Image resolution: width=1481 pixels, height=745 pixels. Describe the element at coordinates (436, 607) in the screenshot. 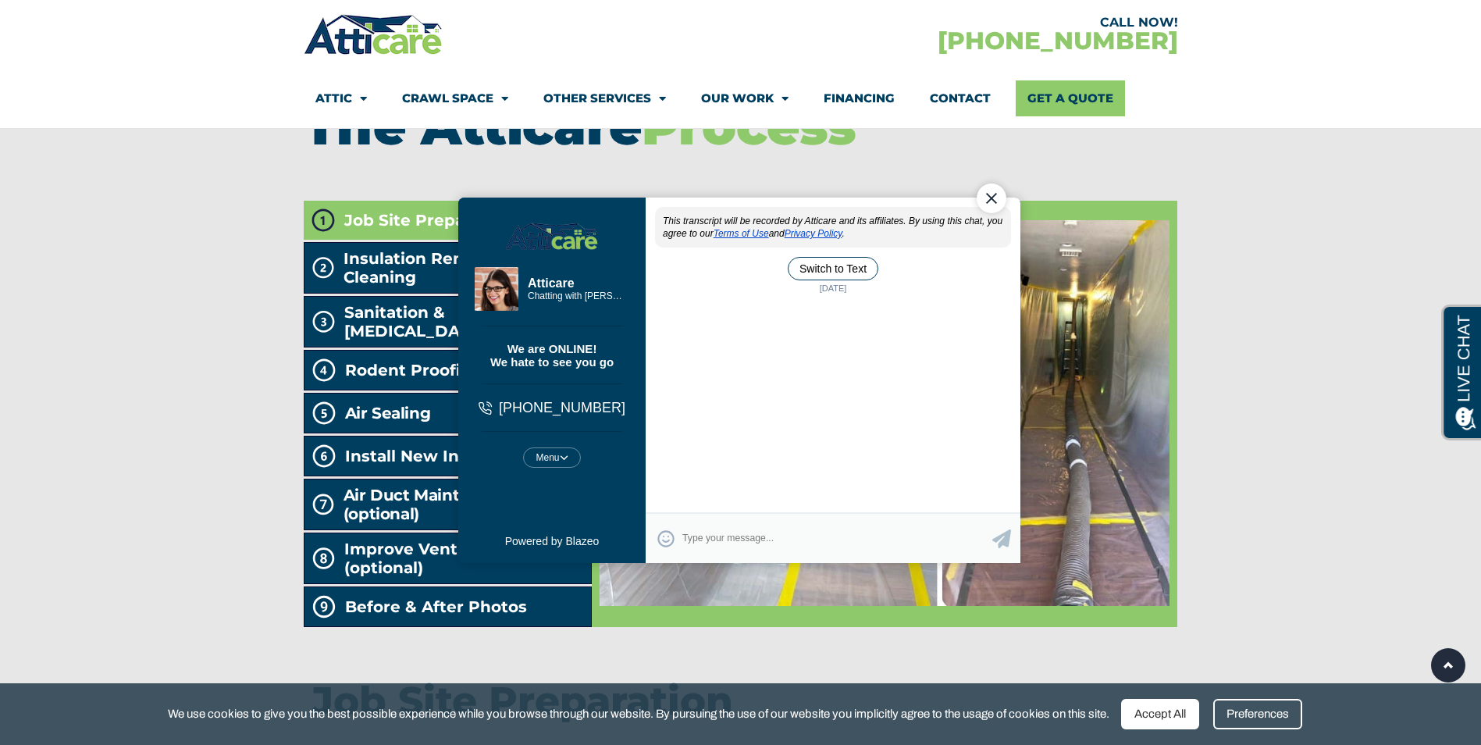

I see `span: Before & After Photos` at that location.